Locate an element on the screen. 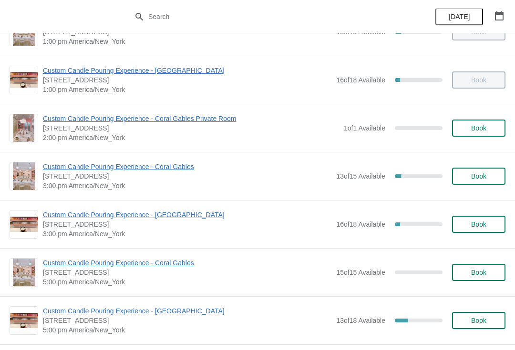 Image resolution: width=515 pixels, height=350 pixels. span: 13 of 15 Available is located at coordinates (360, 176).